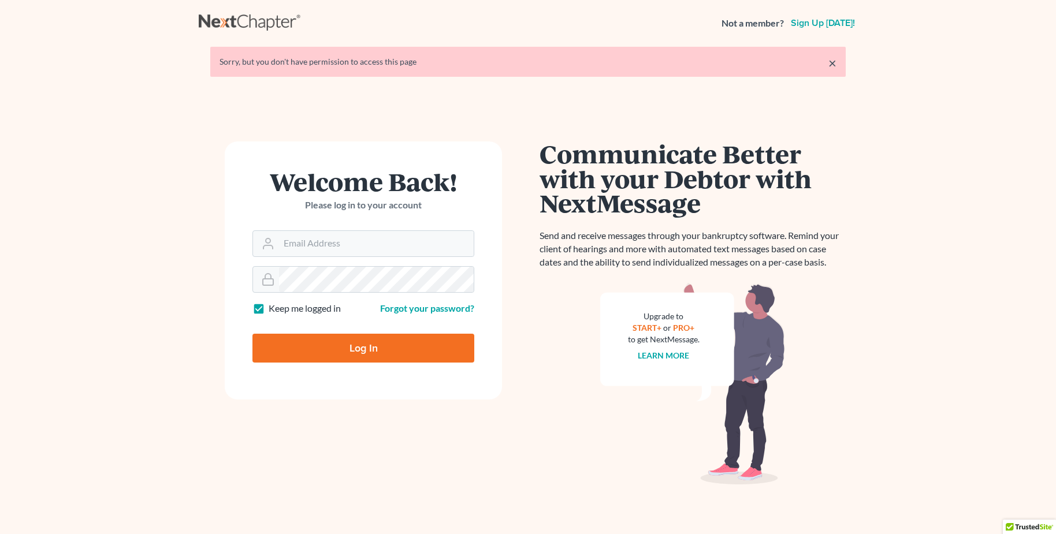 The width and height of the screenshot is (1056, 534). I want to click on div: Upgrade to, so click(664, 316).